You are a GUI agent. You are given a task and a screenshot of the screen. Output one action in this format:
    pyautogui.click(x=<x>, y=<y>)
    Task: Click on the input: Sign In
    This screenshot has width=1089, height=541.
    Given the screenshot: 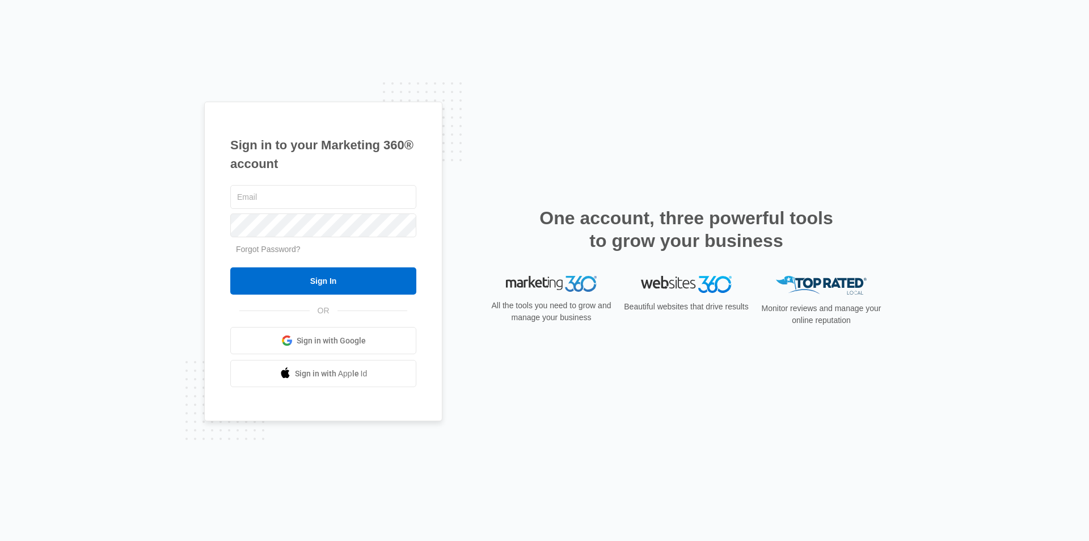 What is the action you would take?
    pyautogui.click(x=323, y=281)
    